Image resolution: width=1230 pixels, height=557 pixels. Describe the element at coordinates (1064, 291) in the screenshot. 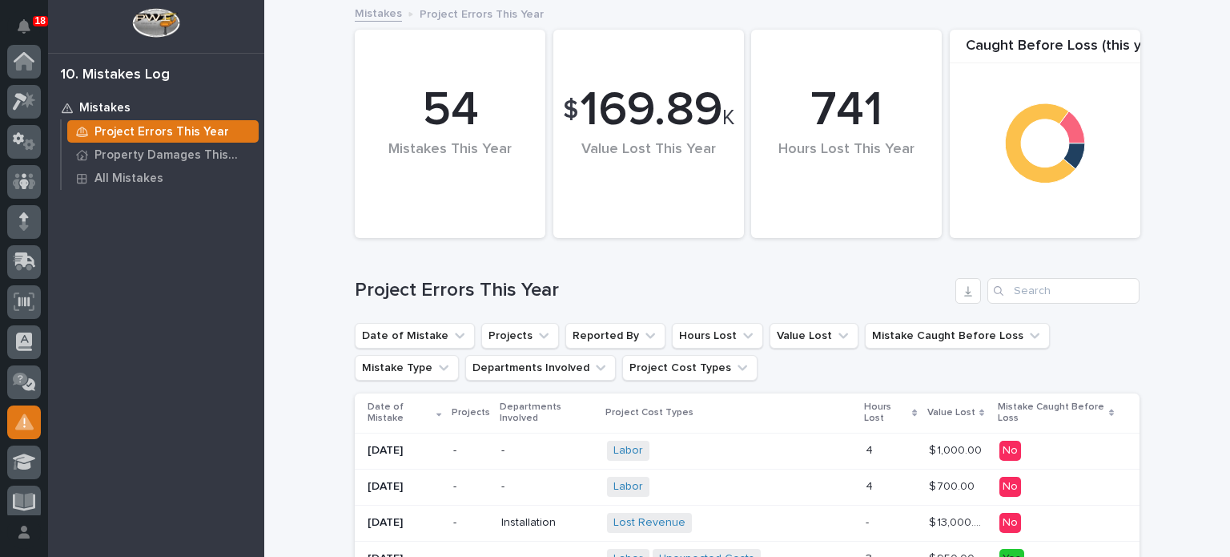

I see `input: Search` at that location.